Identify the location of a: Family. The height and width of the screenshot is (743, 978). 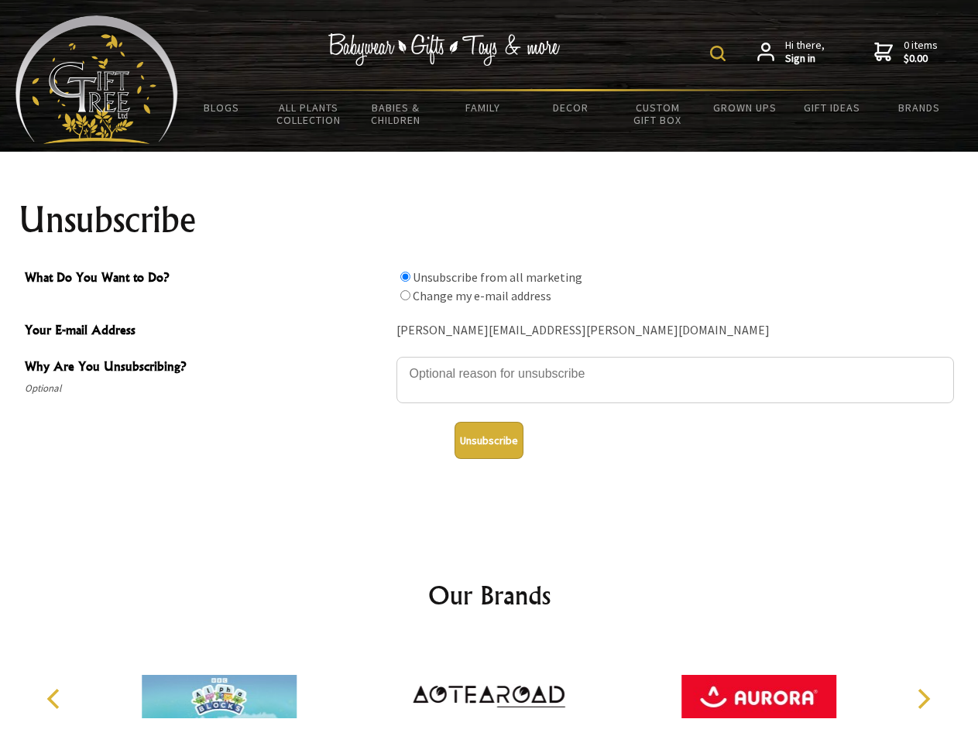
(483, 108).